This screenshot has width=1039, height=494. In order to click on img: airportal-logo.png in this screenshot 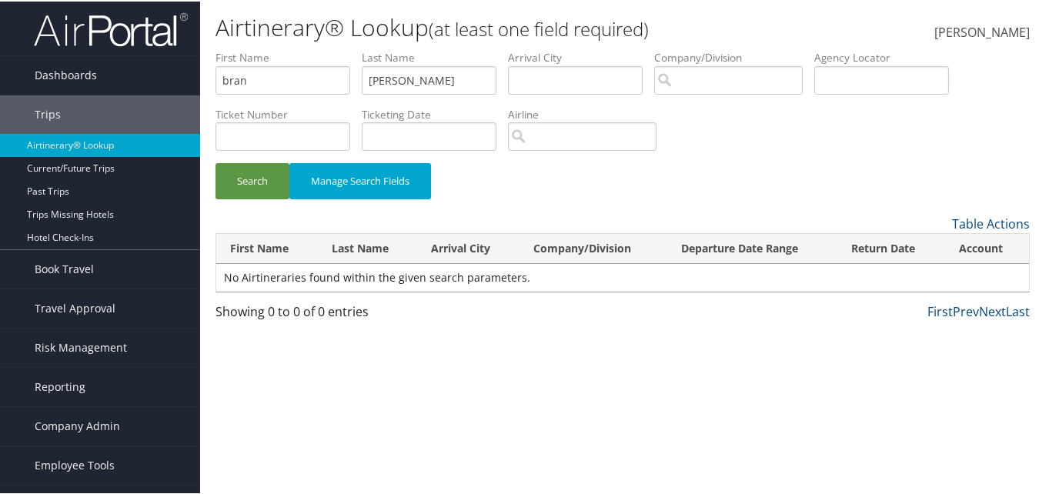, I will do `click(111, 28)`.